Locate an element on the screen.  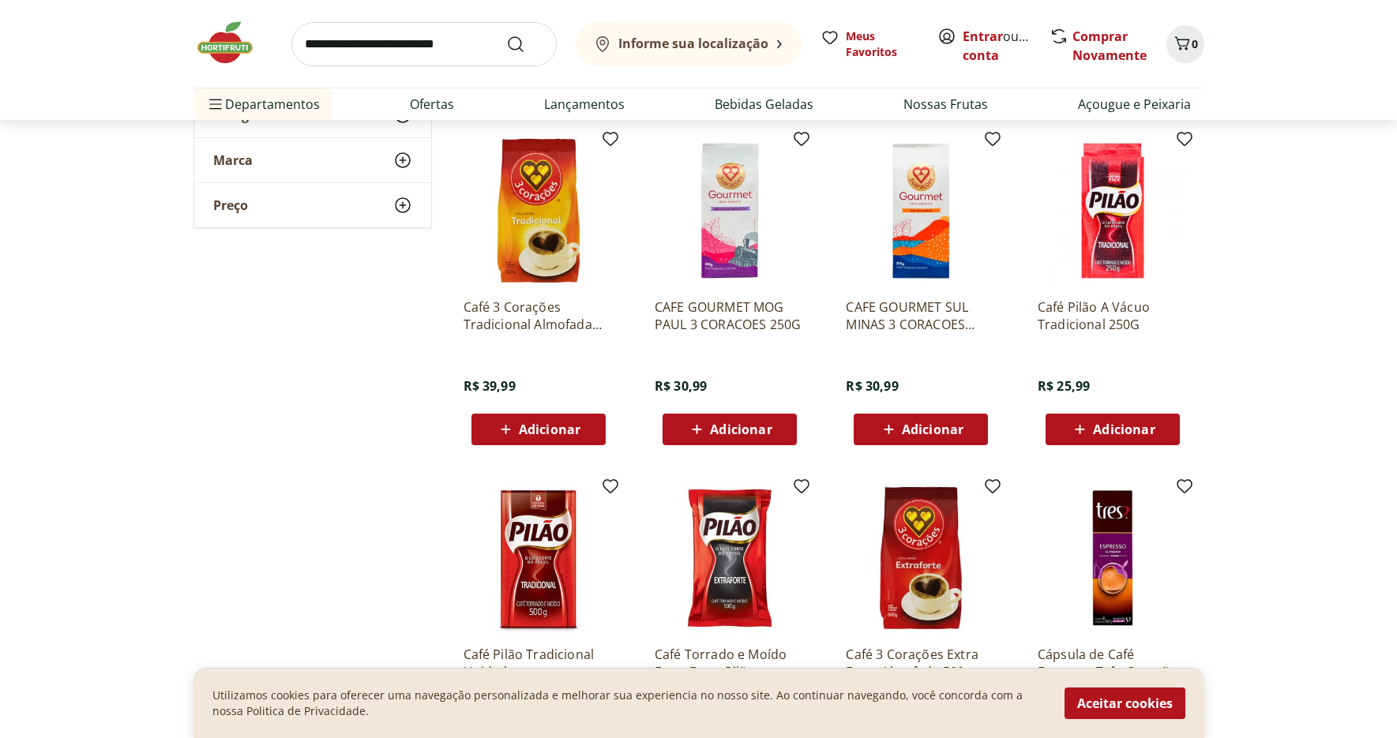
p: Cápsula de Café Espresso Três Corações Supremo 80g is located at coordinates (1113, 663).